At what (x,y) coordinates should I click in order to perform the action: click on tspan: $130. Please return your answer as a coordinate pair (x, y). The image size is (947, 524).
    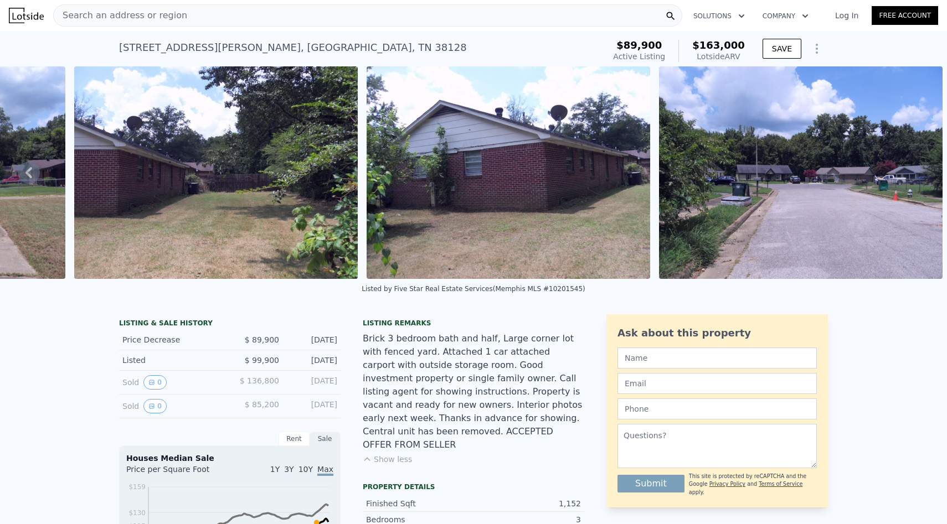
    Looking at the image, I should click on (137, 513).